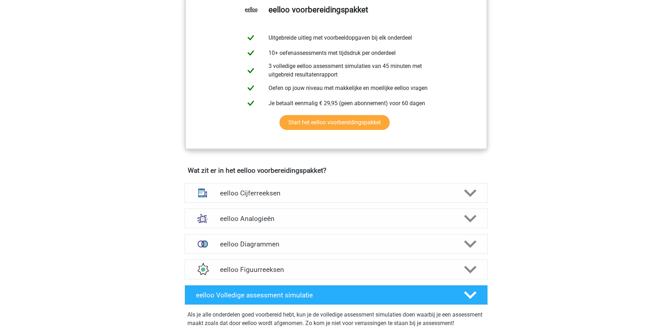  I want to click on h4: eelloo Diagrammen, so click(336, 244).